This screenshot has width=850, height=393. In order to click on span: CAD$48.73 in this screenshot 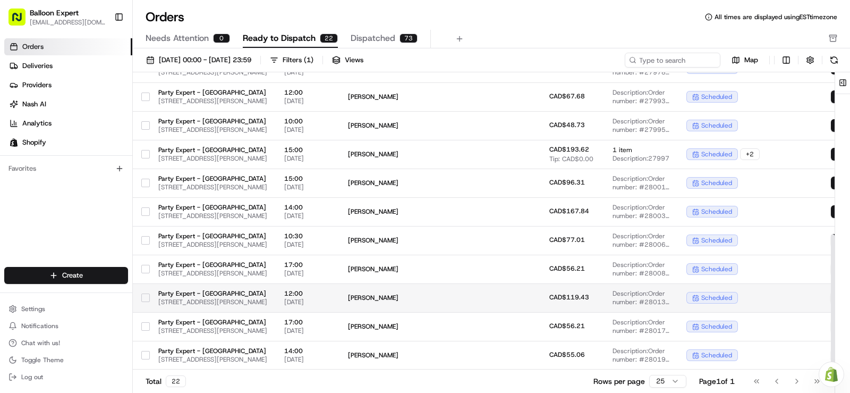, I will do `click(567, 125)`.